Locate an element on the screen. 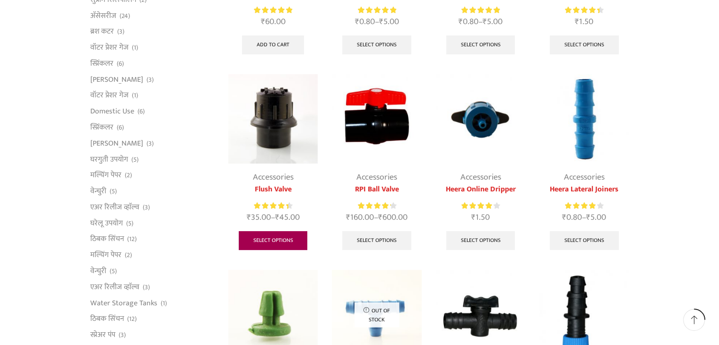  bdi: 35.00 is located at coordinates (259, 217).